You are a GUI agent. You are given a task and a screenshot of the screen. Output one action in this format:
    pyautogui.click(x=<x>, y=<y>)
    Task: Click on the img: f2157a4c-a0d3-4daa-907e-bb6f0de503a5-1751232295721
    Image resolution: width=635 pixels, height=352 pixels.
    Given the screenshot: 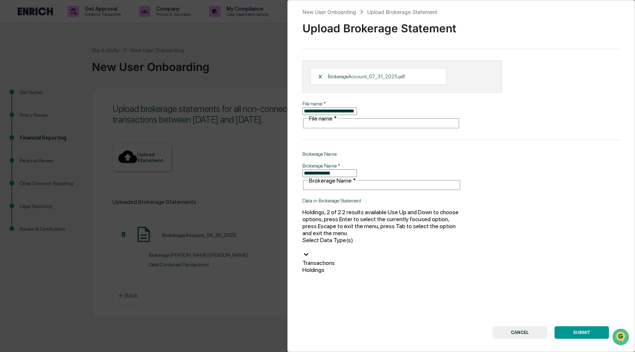 What is the action you would take?
    pyautogui.click(x=9, y=9)
    